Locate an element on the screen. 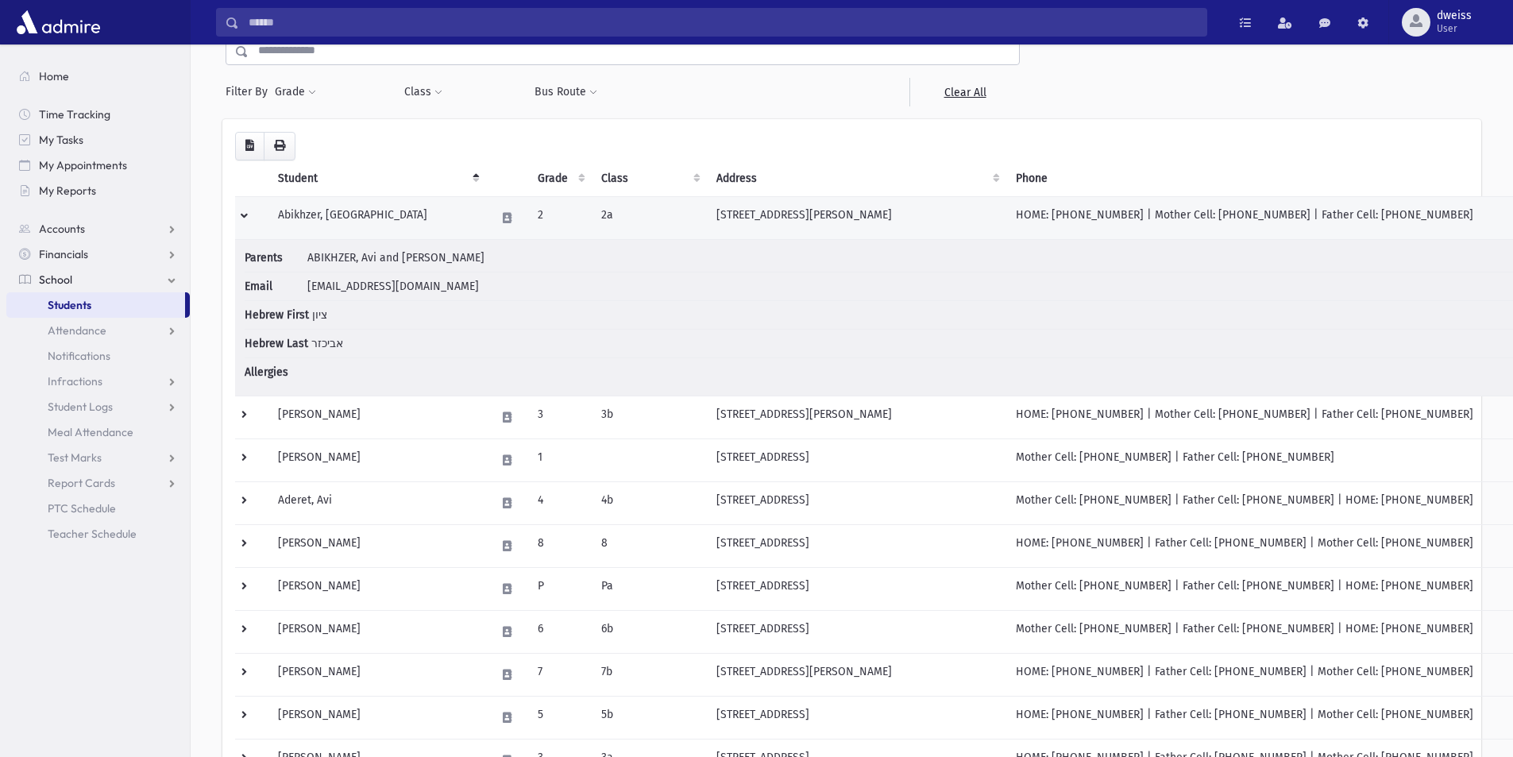 The height and width of the screenshot is (757, 1513). td: 3b is located at coordinates (649, 417).